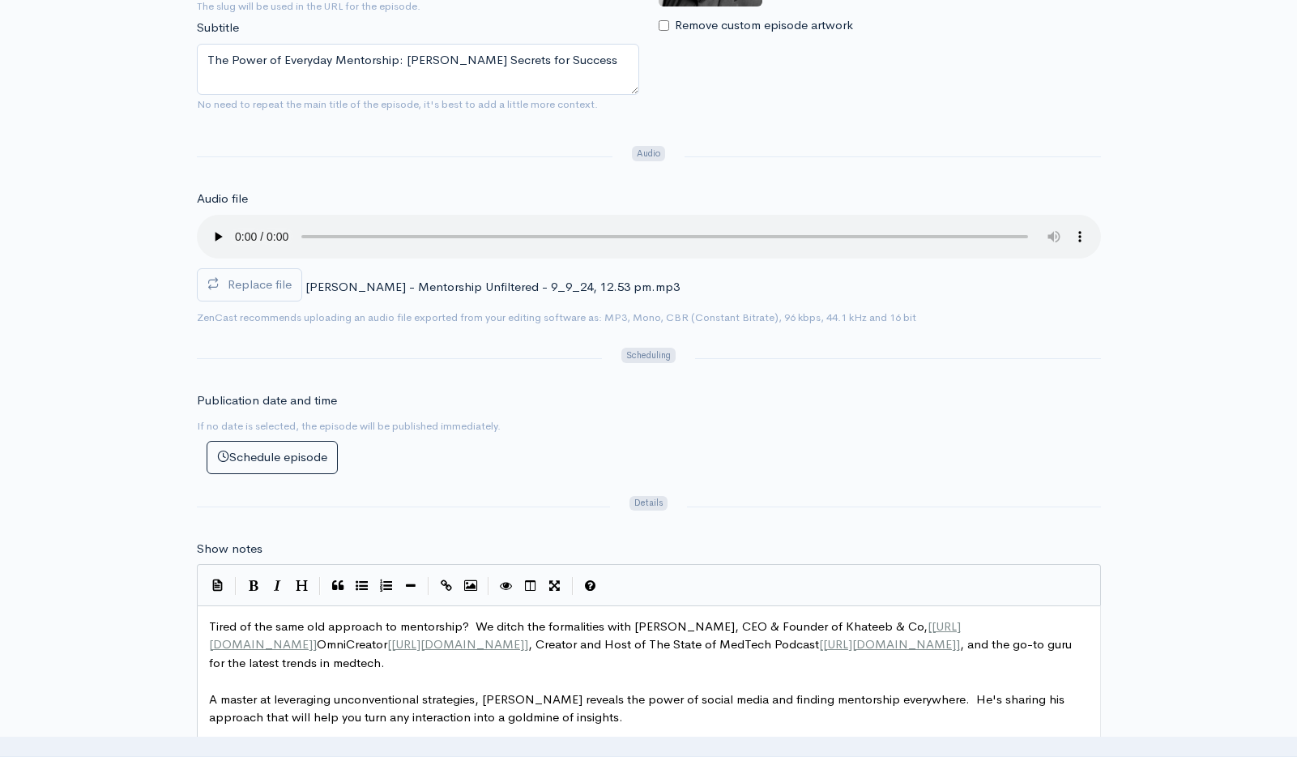 Image resolution: width=1297 pixels, height=757 pixels. What do you see at coordinates (386, 586) in the screenshot?
I see `button: Numbered List` at bounding box center [386, 586].